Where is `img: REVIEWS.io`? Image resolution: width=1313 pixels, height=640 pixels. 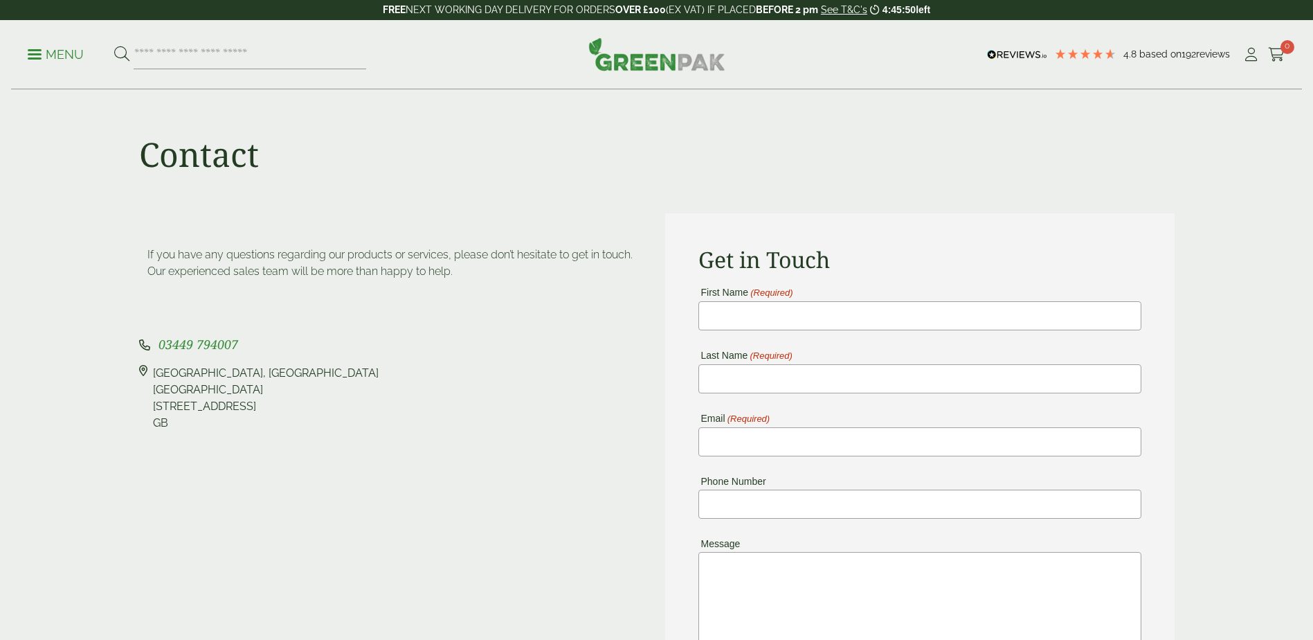 img: REVIEWS.io is located at coordinates (1017, 55).